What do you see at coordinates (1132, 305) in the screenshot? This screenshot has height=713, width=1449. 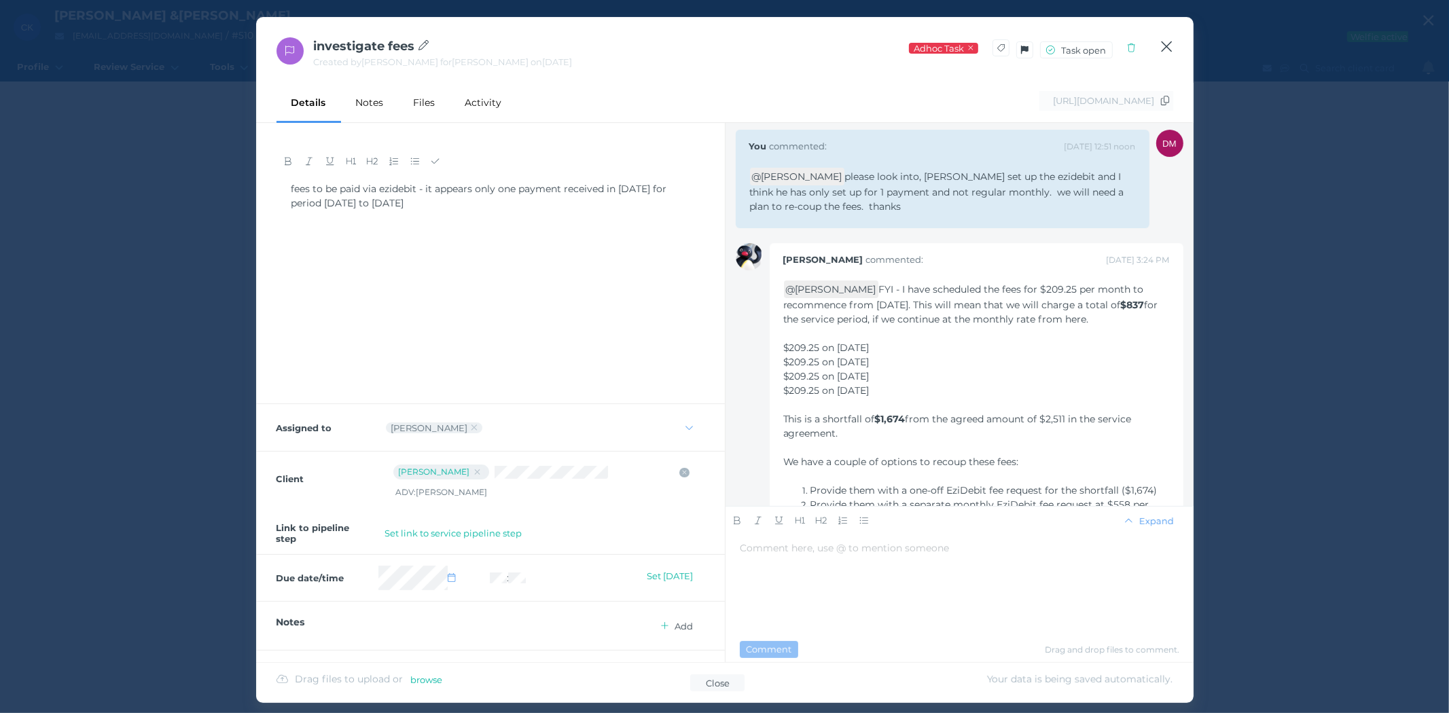 I see `span: $837` at bounding box center [1132, 305].